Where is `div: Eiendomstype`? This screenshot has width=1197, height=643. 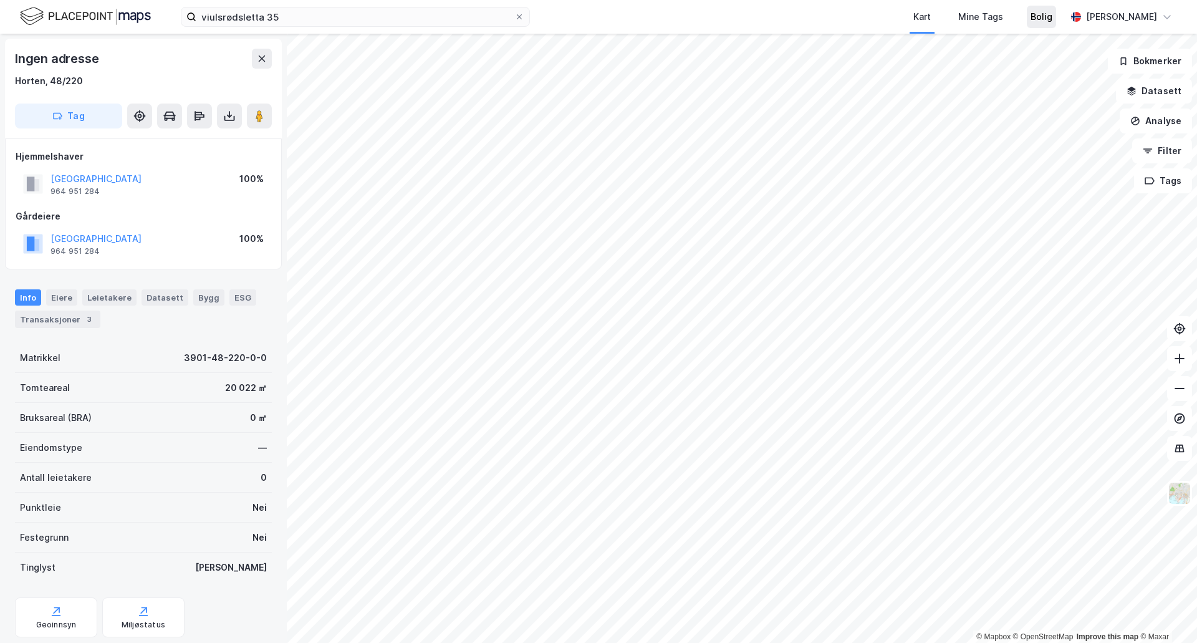 div: Eiendomstype is located at coordinates (51, 448).